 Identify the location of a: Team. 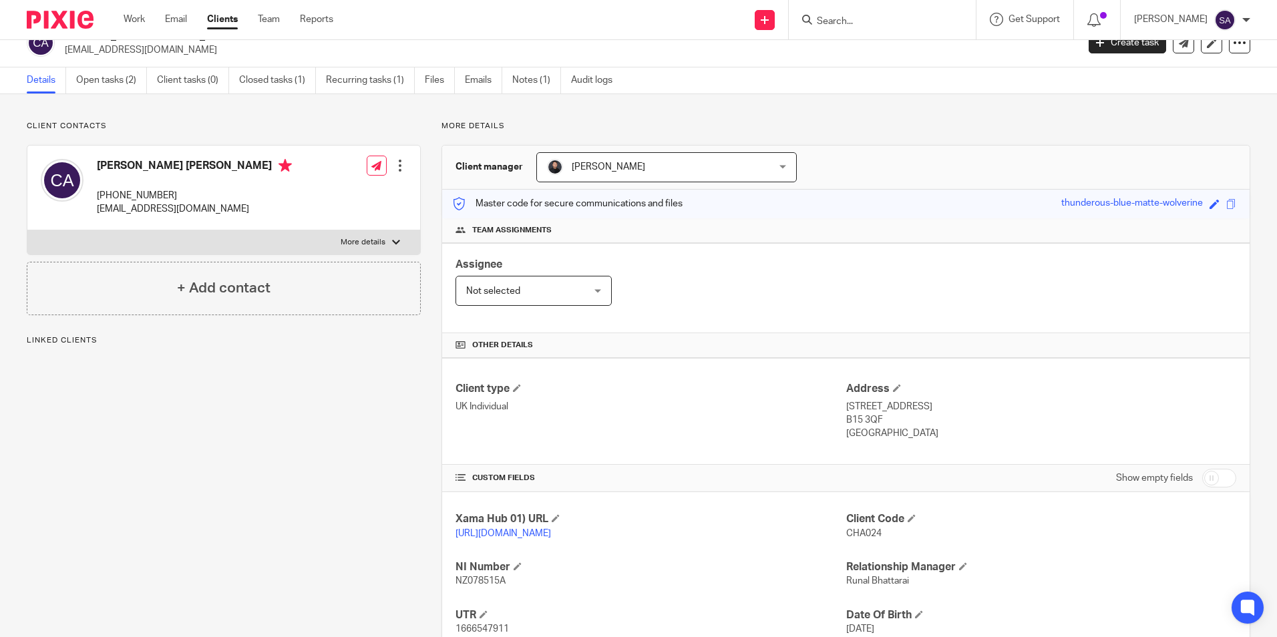
(268, 19).